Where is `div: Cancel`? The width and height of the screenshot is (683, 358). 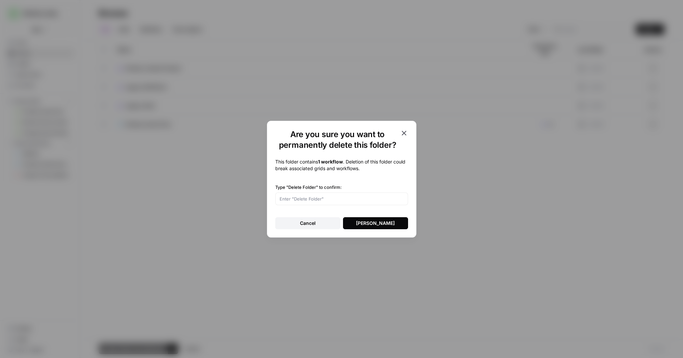
div: Cancel is located at coordinates (307, 223).